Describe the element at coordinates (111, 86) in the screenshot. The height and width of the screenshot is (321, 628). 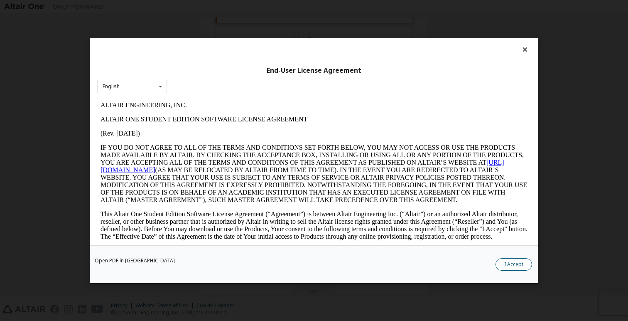
I see `div: English` at that location.